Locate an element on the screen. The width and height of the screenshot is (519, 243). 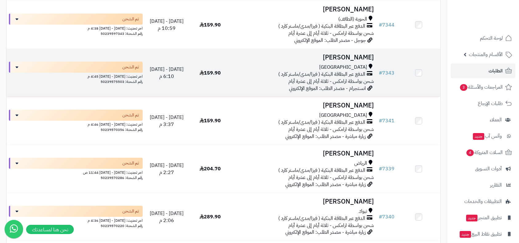
span: التقارير is located at coordinates (496, 185).